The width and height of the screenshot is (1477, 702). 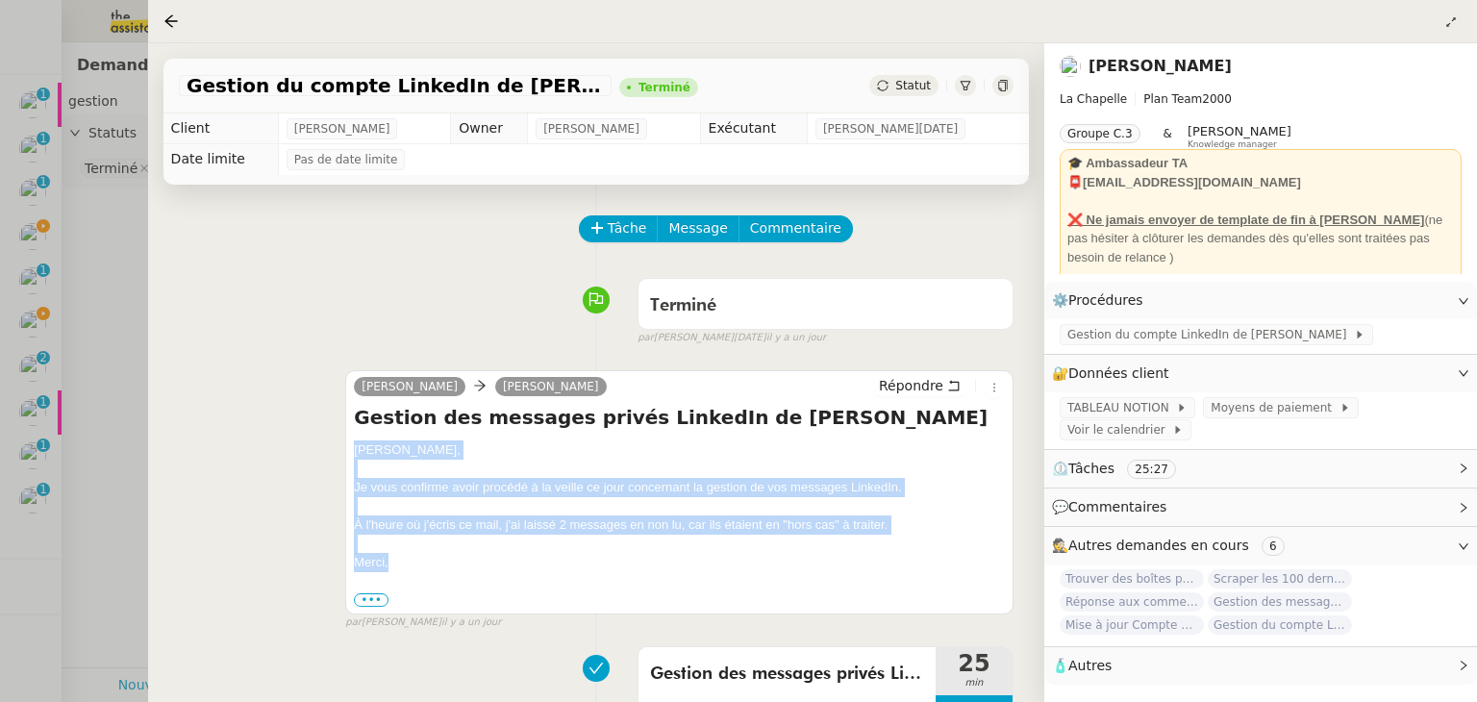 What do you see at coordinates (679, 487) in the screenshot?
I see `div: Je vous confirme avoir procédé à la veille ce jour concernant la gestion de vos messages LinkedIn.` at bounding box center [679, 487].